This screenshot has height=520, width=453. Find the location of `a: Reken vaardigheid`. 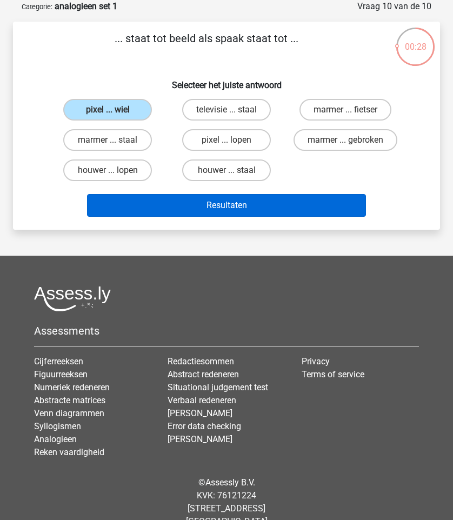

a: Reken vaardigheid is located at coordinates (69, 452).